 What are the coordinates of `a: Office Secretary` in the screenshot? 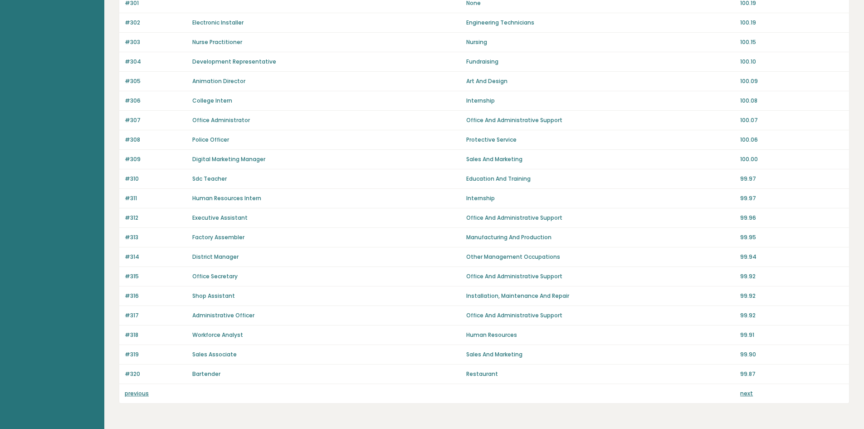 It's located at (215, 276).